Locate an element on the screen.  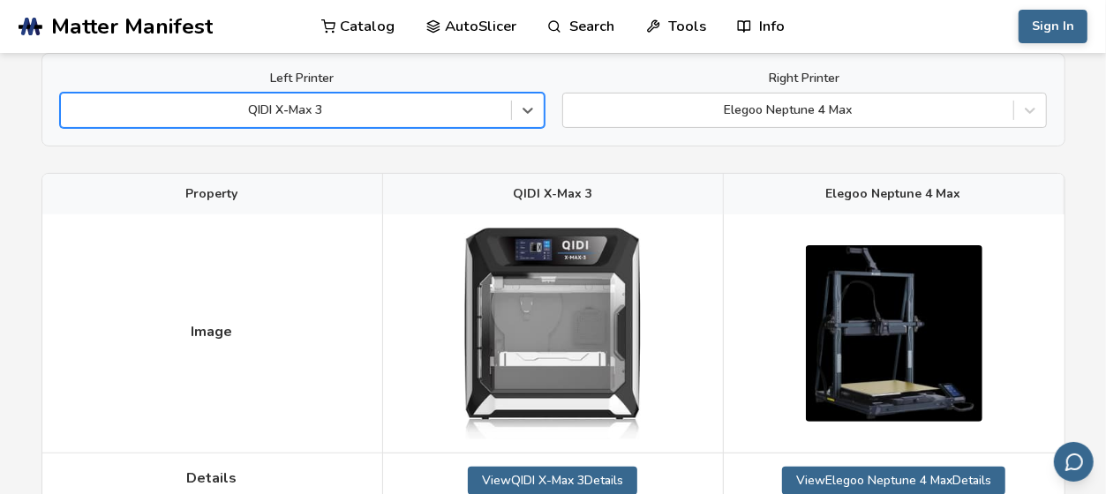
span: Matter Manifest is located at coordinates (132, 26).